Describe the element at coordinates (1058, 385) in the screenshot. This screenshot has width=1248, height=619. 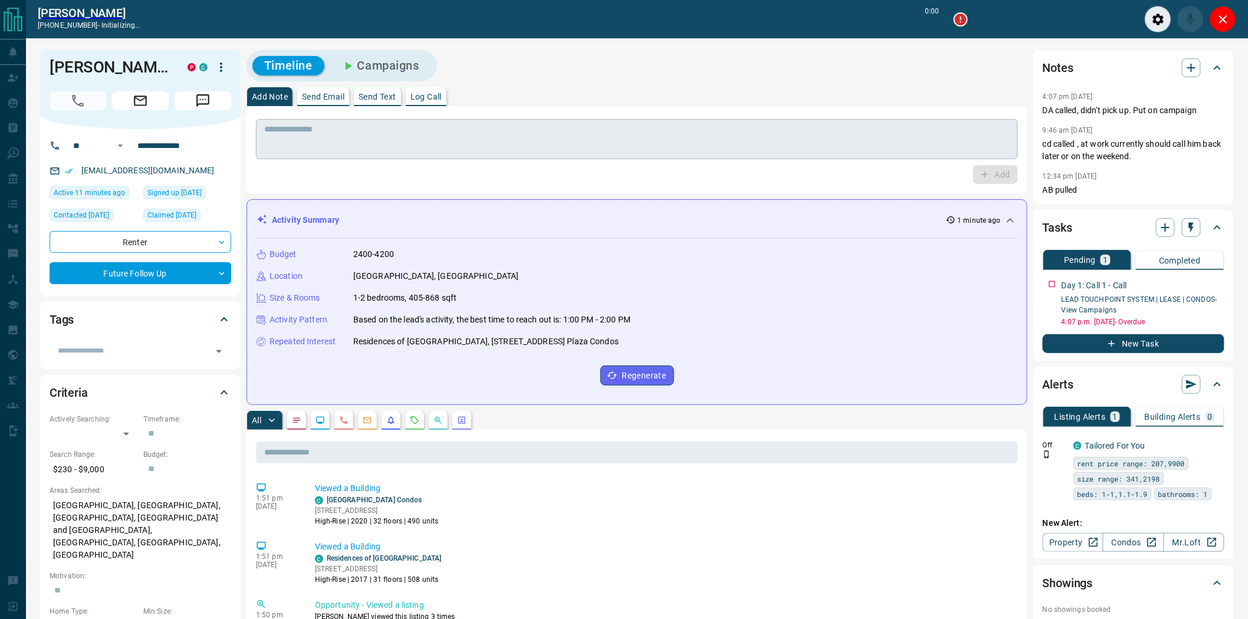
I see `h2: Alerts` at that location.